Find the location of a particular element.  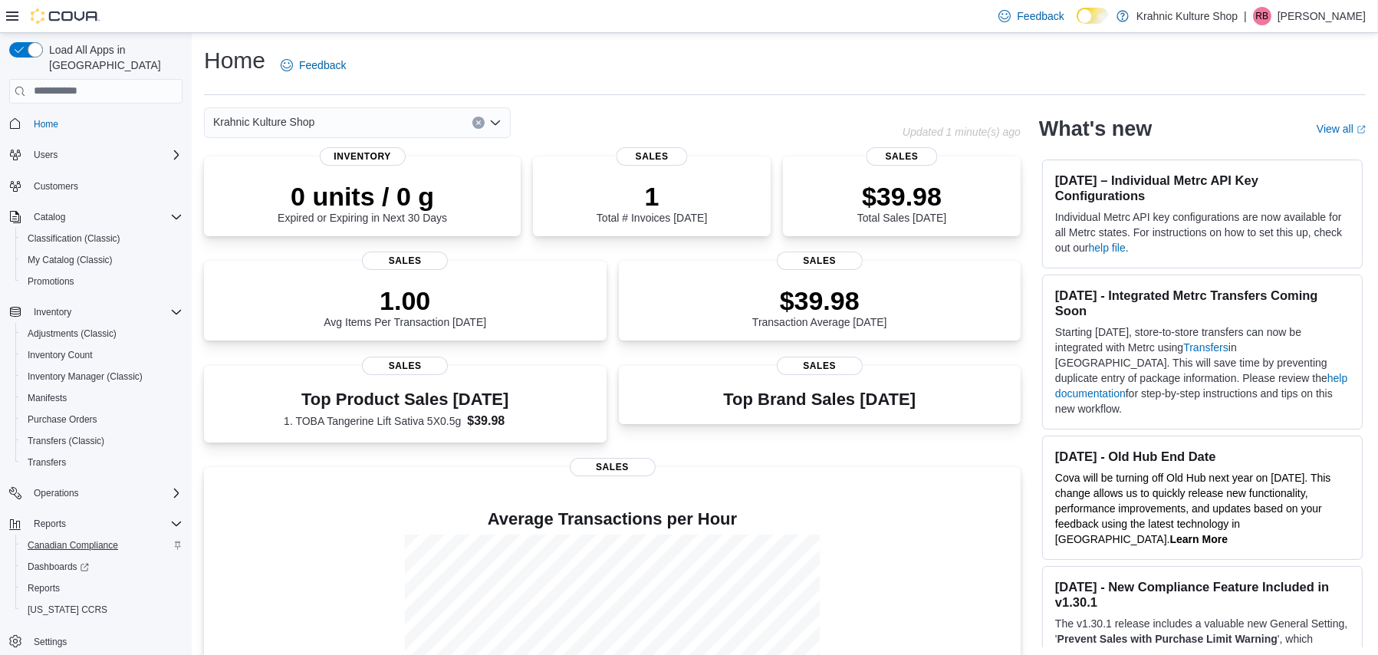

a: Reports is located at coordinates (44, 588).